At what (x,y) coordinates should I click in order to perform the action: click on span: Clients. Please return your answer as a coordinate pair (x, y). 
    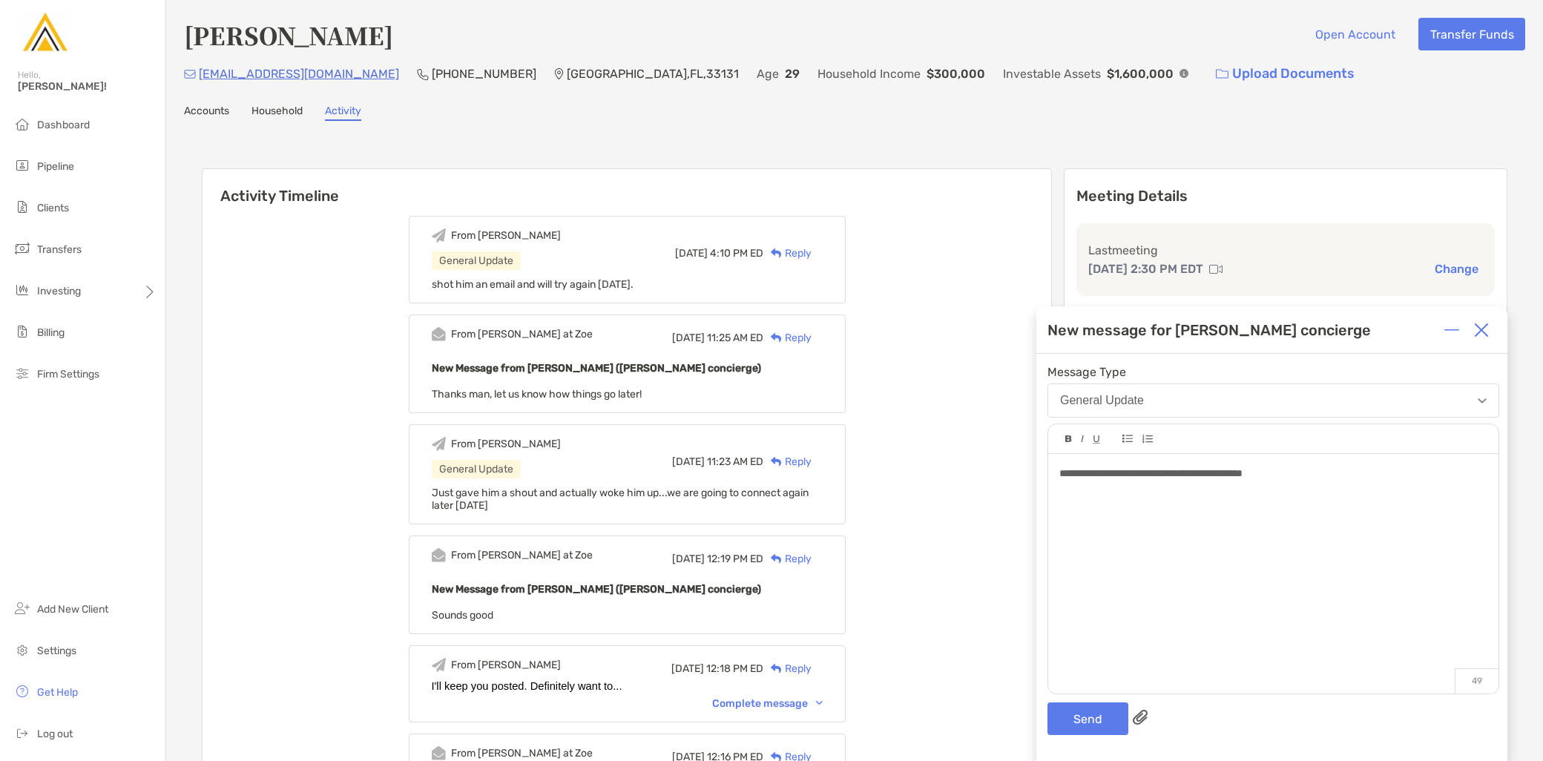
    Looking at the image, I should click on (53, 208).